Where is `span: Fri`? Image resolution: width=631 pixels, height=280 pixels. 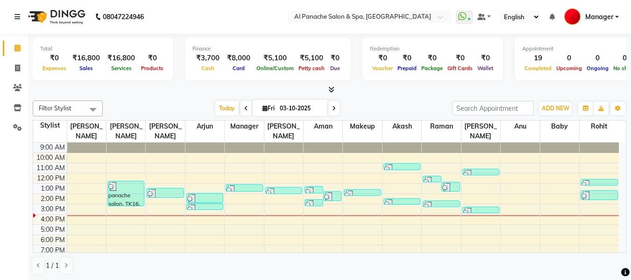 span: Fri is located at coordinates (268, 108).